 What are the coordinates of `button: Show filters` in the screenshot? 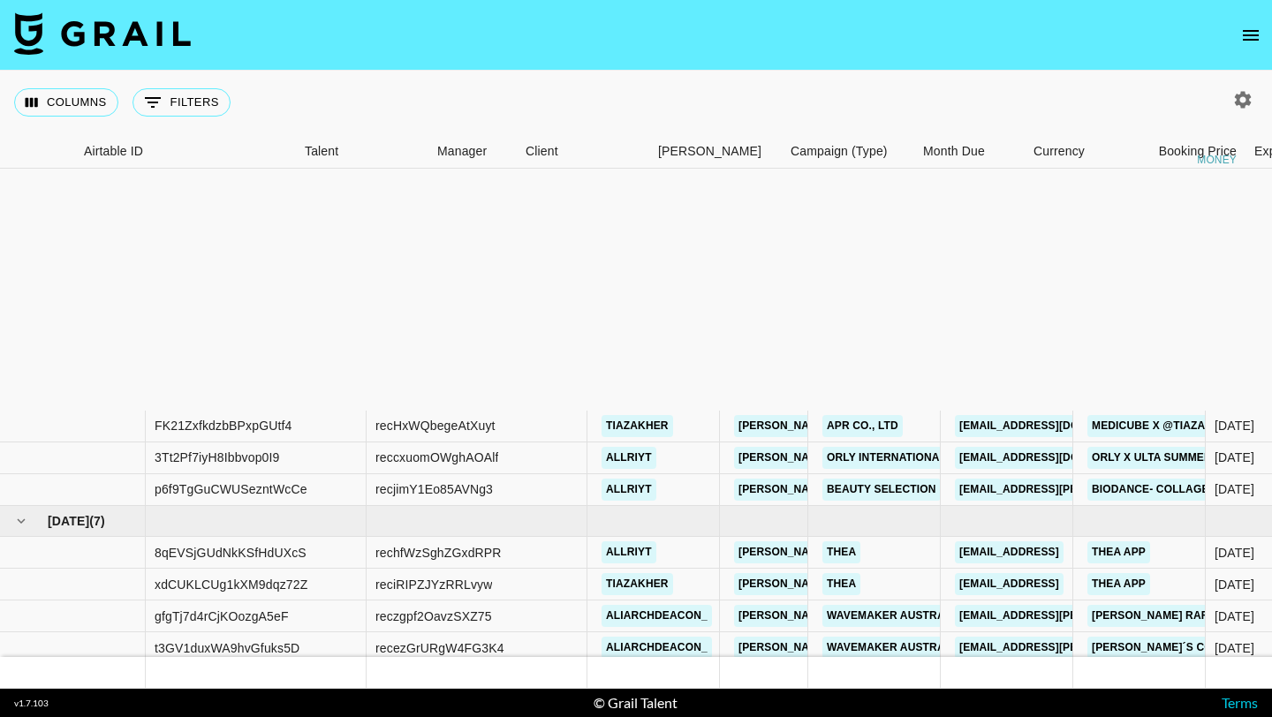 It's located at (181, 102).